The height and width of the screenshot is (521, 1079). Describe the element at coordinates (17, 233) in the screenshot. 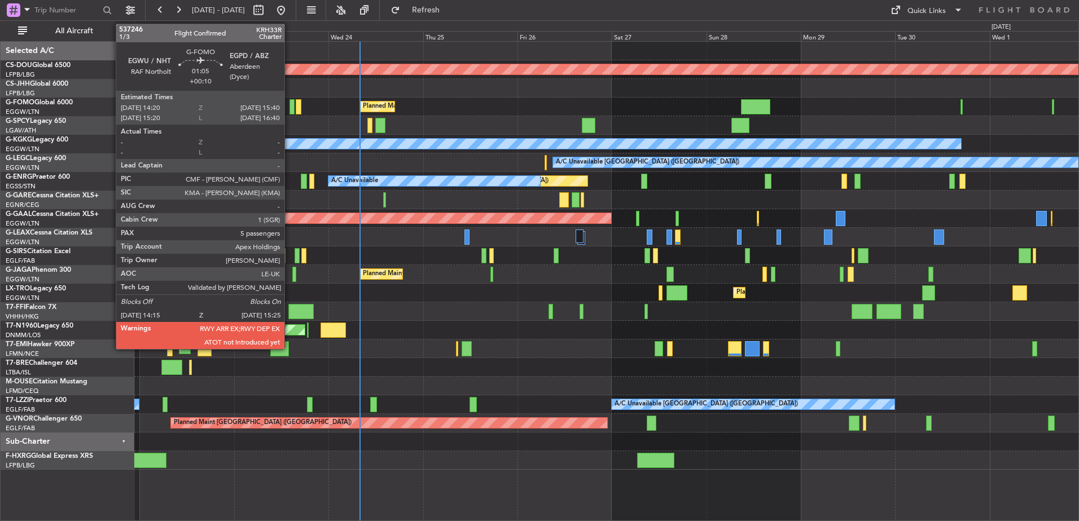

I see `span: G-LEAX` at that location.